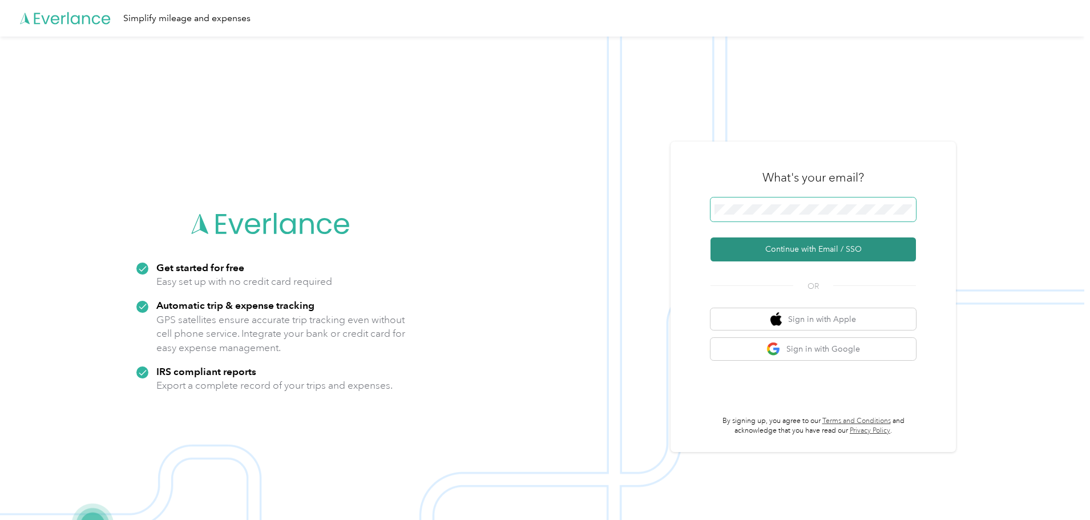 This screenshot has width=1090, height=520. What do you see at coordinates (776, 319) in the screenshot?
I see `img: apple logo` at bounding box center [776, 319].